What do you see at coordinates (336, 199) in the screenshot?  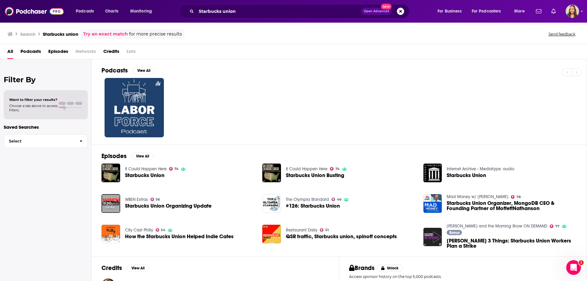 I see `a: 46` at bounding box center [336, 199].